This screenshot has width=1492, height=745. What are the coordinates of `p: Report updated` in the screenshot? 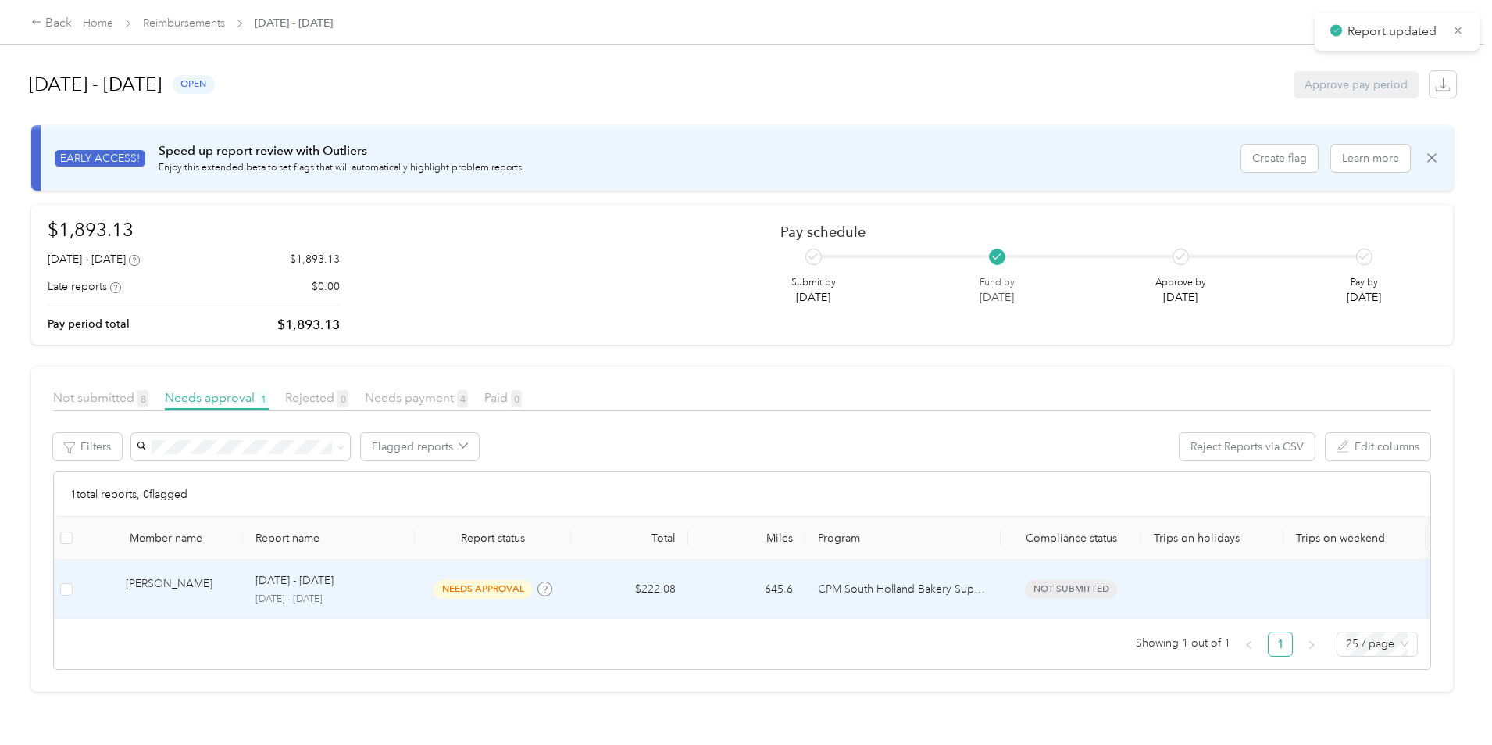 It's located at (1395, 31).